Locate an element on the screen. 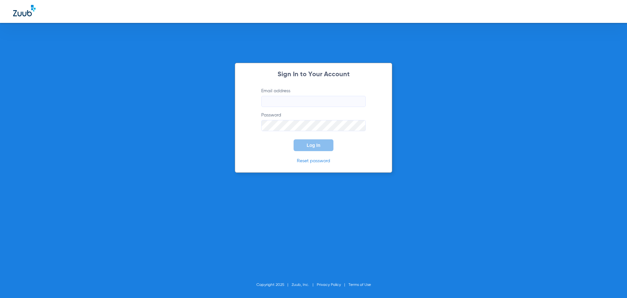 The width and height of the screenshot is (627, 298). input: Password is located at coordinates (314, 125).